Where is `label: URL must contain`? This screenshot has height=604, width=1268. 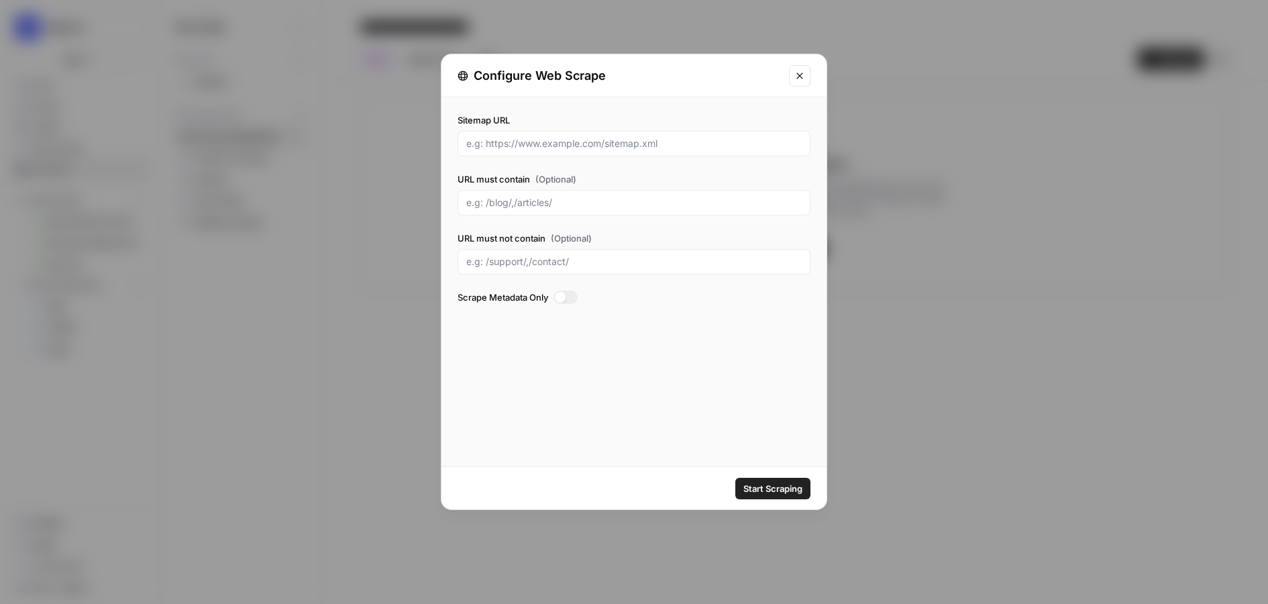 label: URL must contain is located at coordinates (634, 179).